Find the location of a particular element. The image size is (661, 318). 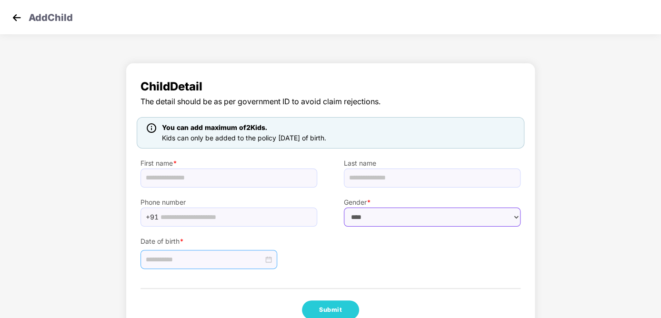

span: +91 is located at coordinates (152, 217).